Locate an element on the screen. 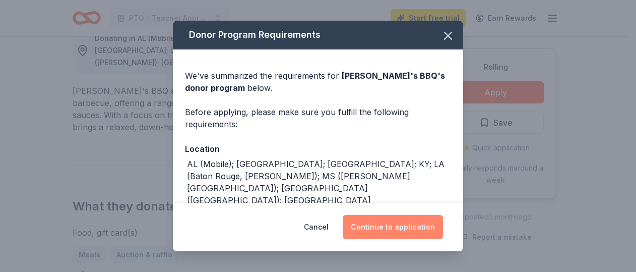 The width and height of the screenshot is (636, 272). button: Continue to application is located at coordinates (393, 227).